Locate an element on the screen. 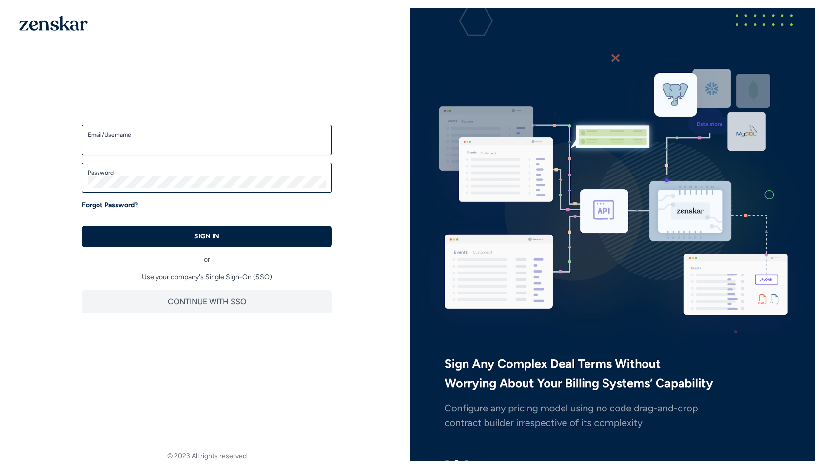  label: Password is located at coordinates (207, 173).